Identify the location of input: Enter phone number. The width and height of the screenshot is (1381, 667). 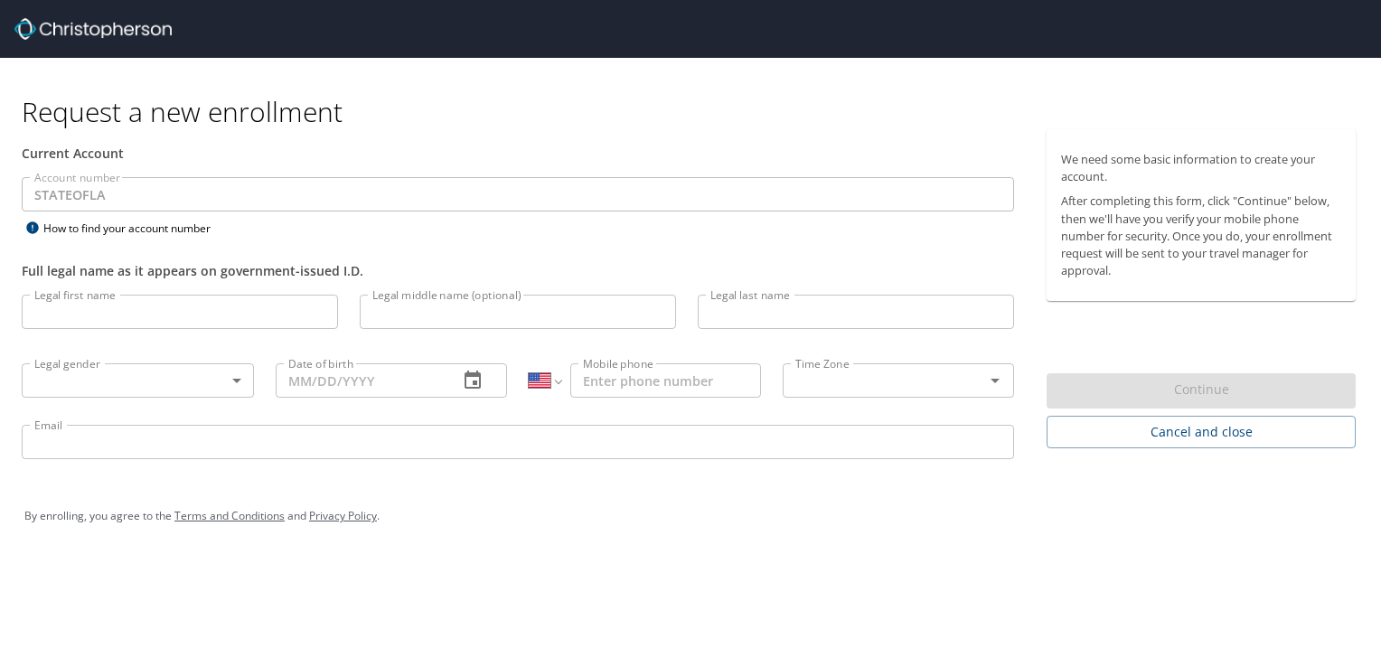
(665, 380).